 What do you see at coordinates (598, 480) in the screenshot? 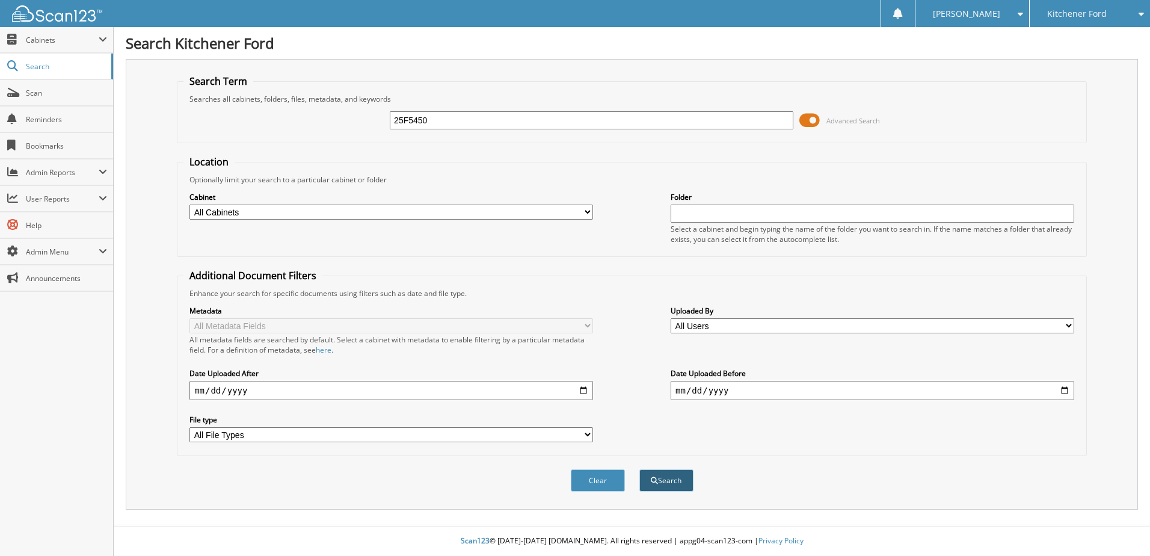
I see `button: Clear` at bounding box center [598, 480].